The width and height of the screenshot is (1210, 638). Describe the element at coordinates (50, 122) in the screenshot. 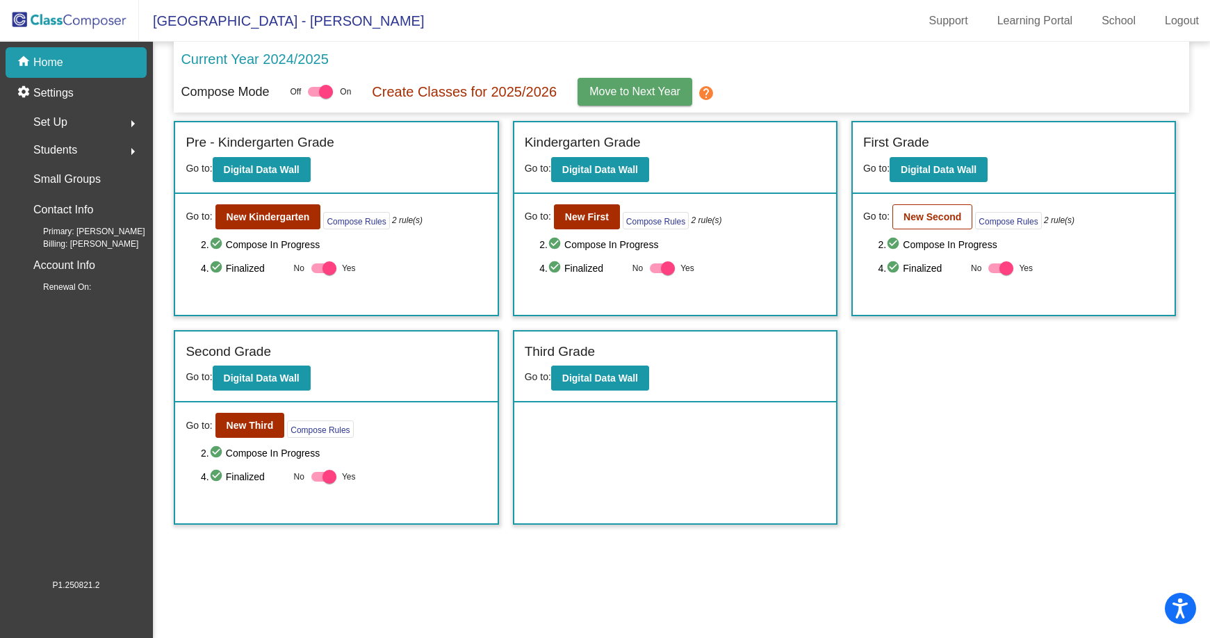

I see `span: Set Up` at that location.